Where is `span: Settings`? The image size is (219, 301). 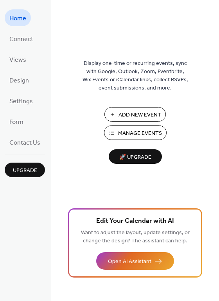 span: Settings is located at coordinates (21, 101).